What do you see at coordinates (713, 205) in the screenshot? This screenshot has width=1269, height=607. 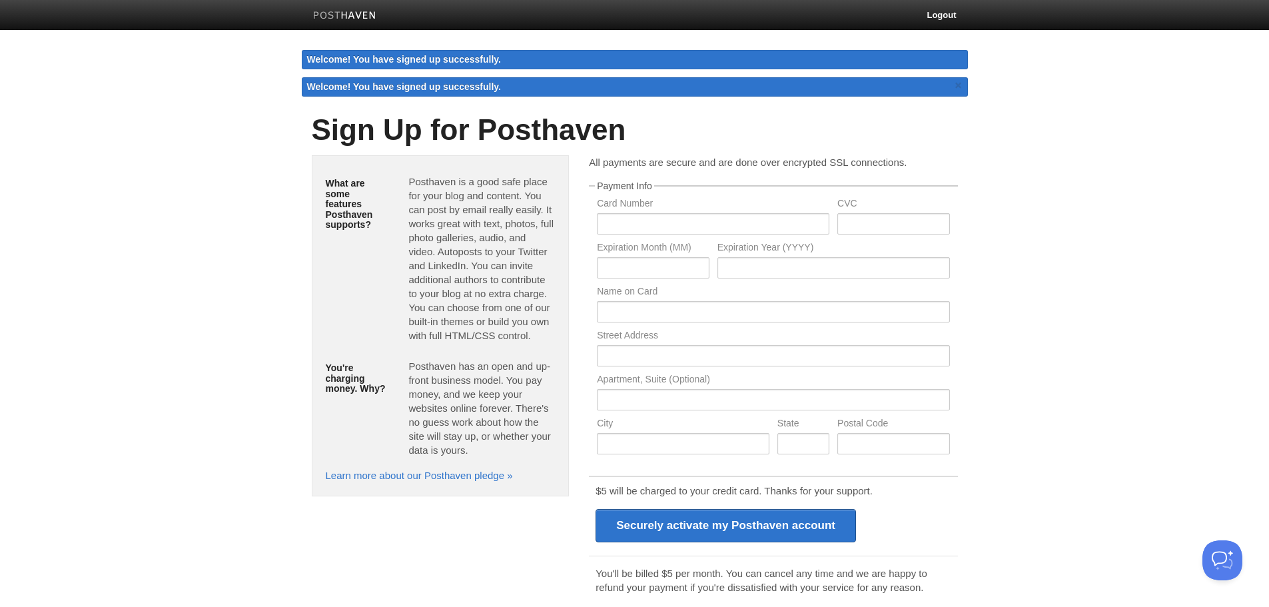 I see `label: Card Number` at bounding box center [713, 205].